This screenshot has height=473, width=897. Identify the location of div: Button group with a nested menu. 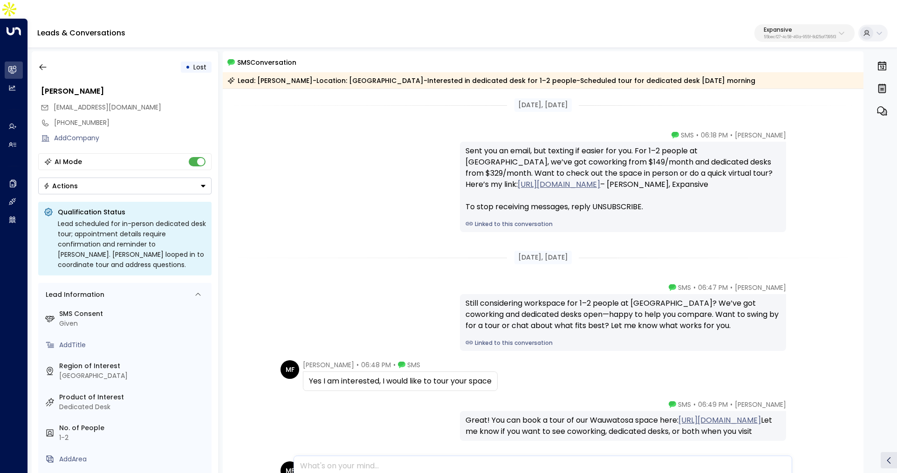
(125, 186).